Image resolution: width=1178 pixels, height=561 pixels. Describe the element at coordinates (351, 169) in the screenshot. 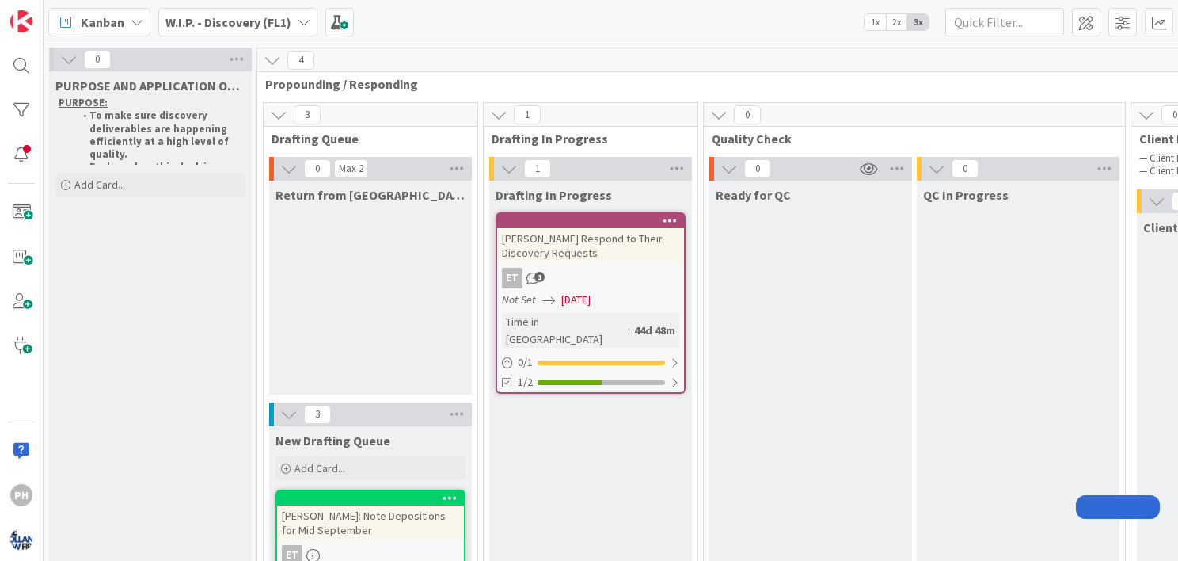

I see `div: Max 2` at that location.